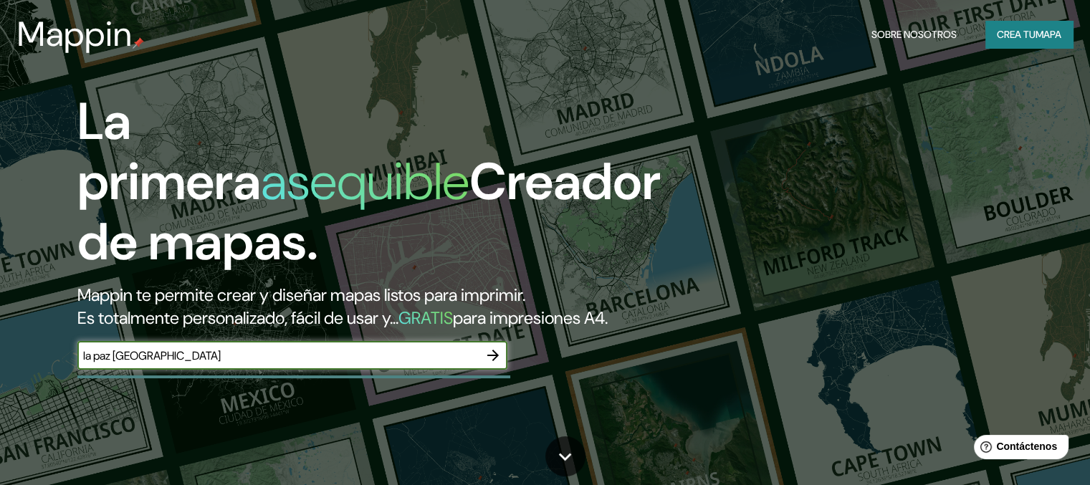  I want to click on font: GRATIS, so click(426, 317).